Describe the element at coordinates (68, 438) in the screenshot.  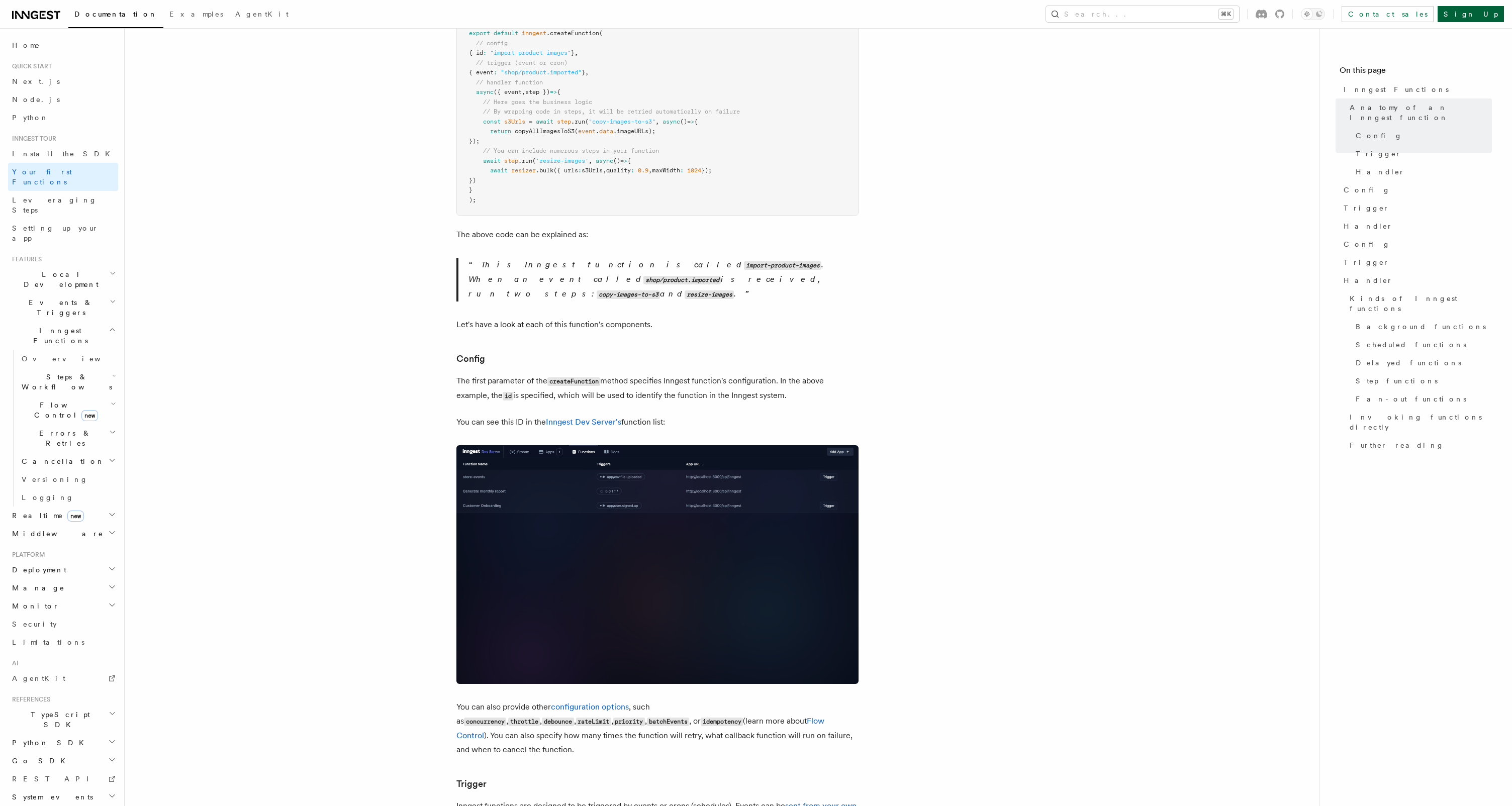
I see `button: Errors & Retries` at that location.